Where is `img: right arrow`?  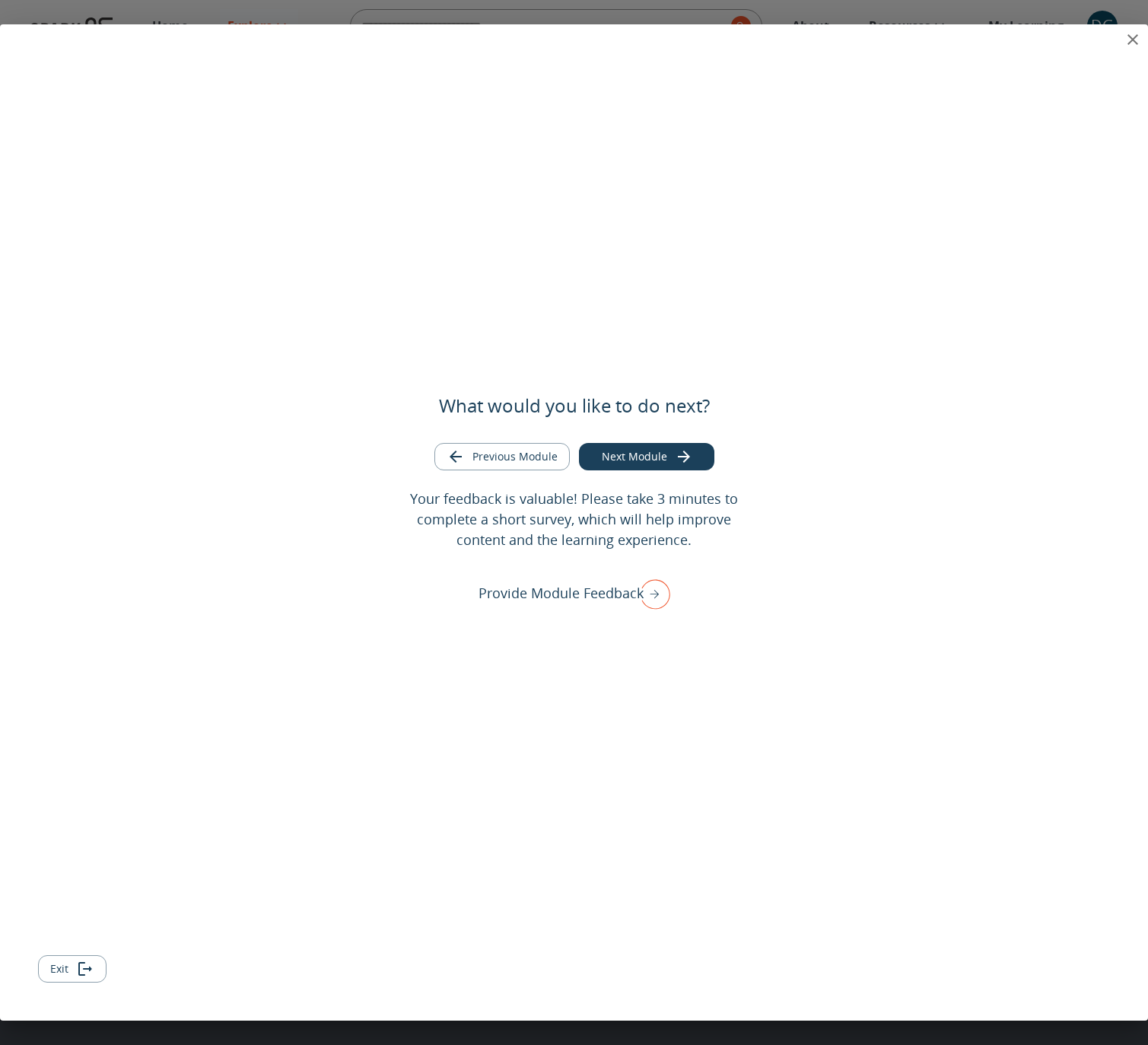
img: right arrow is located at coordinates (651, 594).